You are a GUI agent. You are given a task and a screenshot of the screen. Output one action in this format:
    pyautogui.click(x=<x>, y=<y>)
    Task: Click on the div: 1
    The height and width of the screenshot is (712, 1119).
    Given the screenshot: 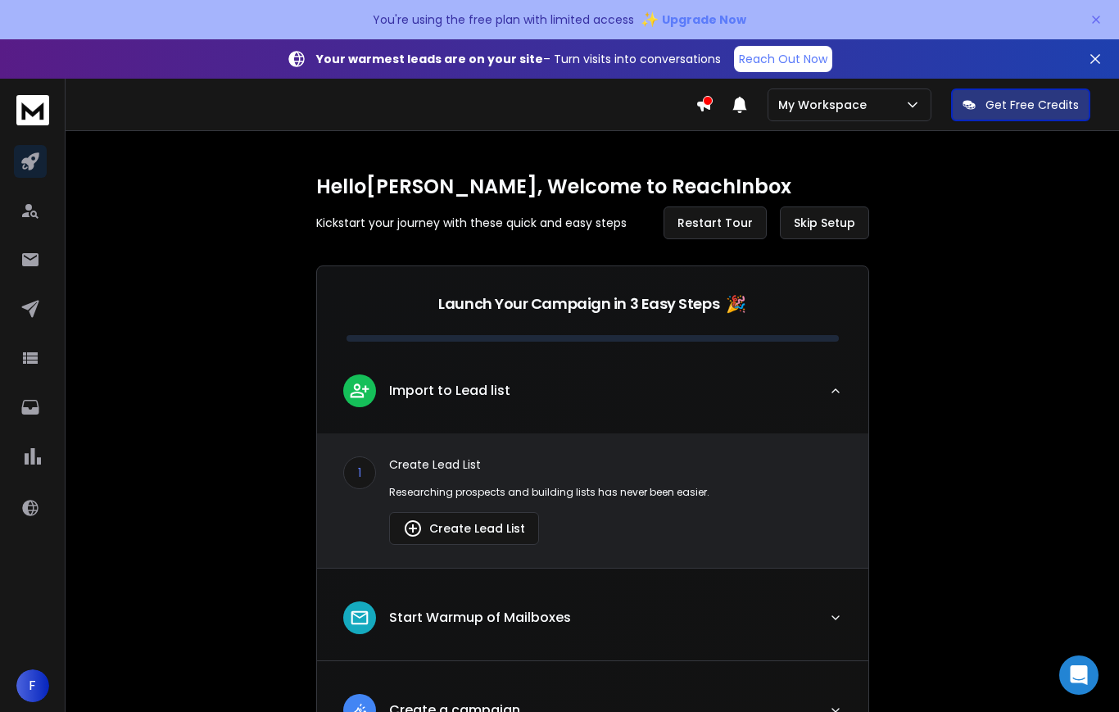 What is the action you would take?
    pyautogui.click(x=360, y=473)
    